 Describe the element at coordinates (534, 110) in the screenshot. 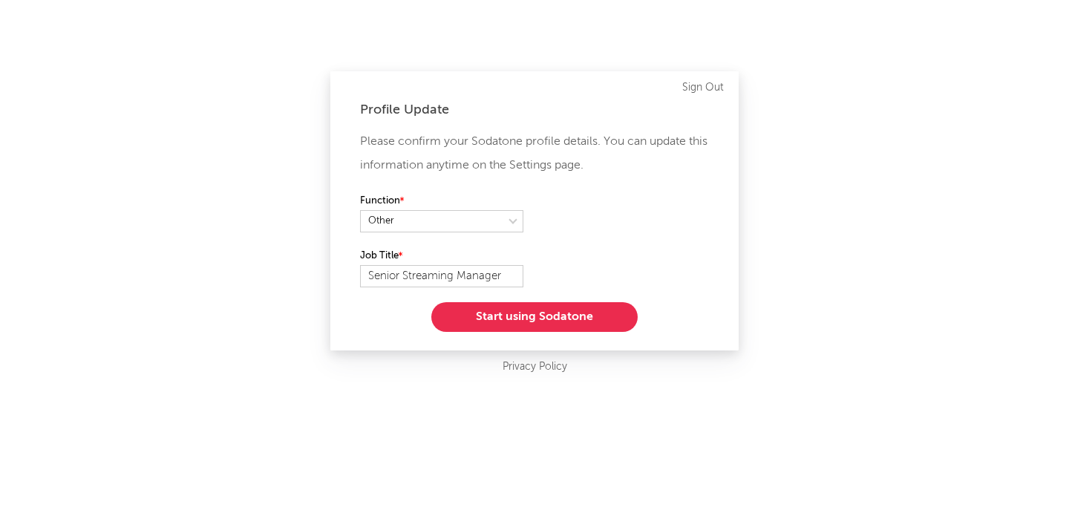

I see `div: Profile Update` at that location.